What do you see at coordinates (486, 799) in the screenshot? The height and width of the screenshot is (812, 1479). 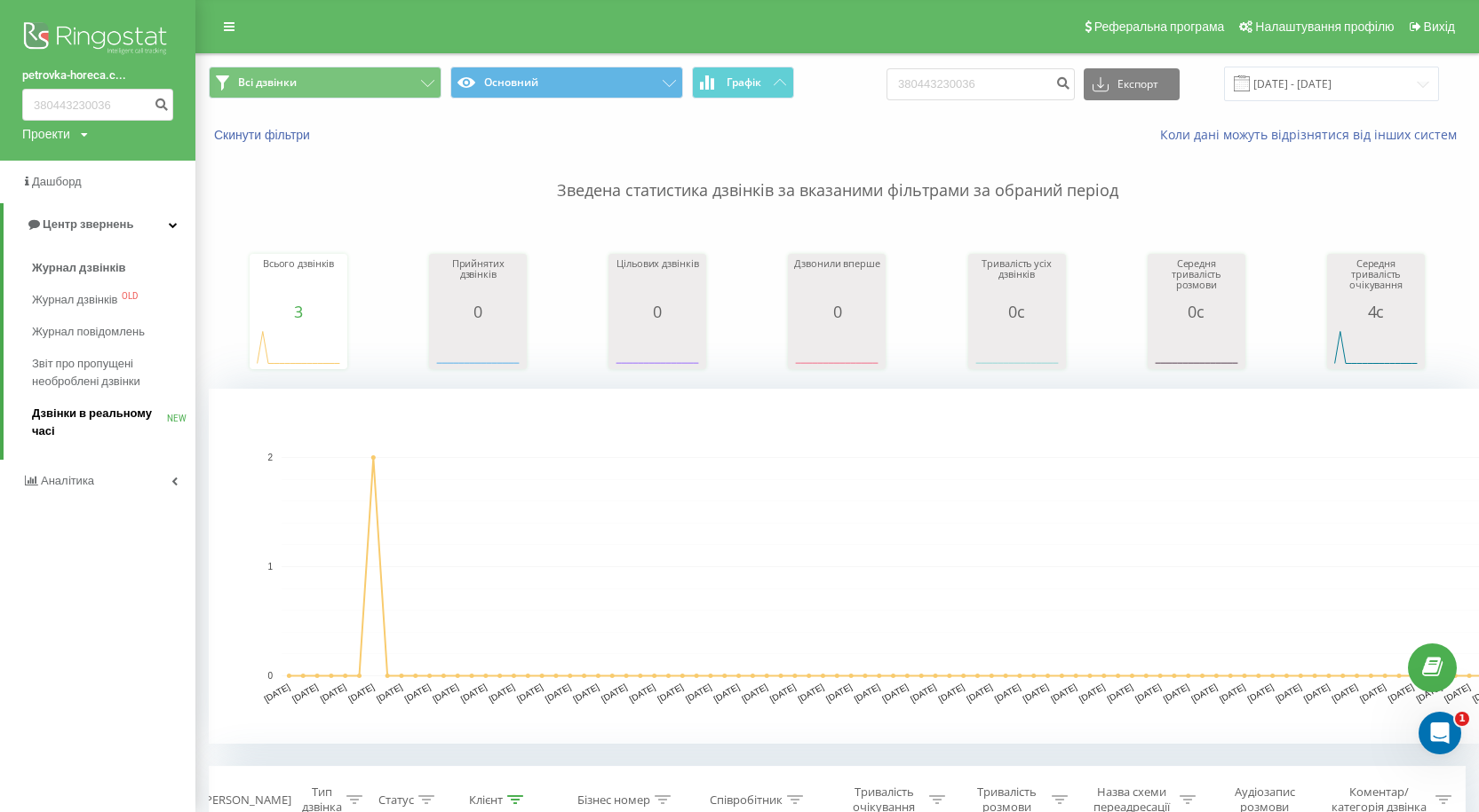 I see `div: Клієнт` at bounding box center [486, 799].